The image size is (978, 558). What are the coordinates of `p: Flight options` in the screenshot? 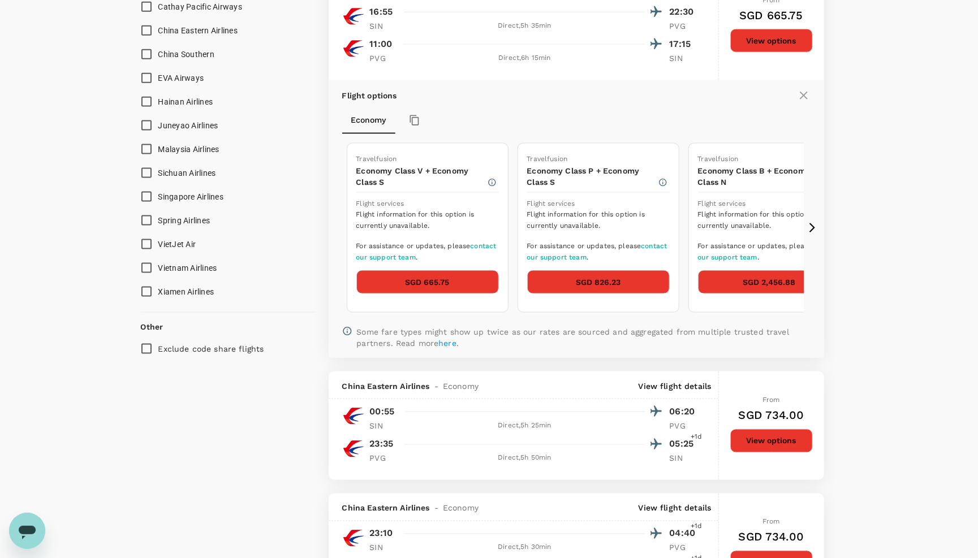 It's located at (369, 96).